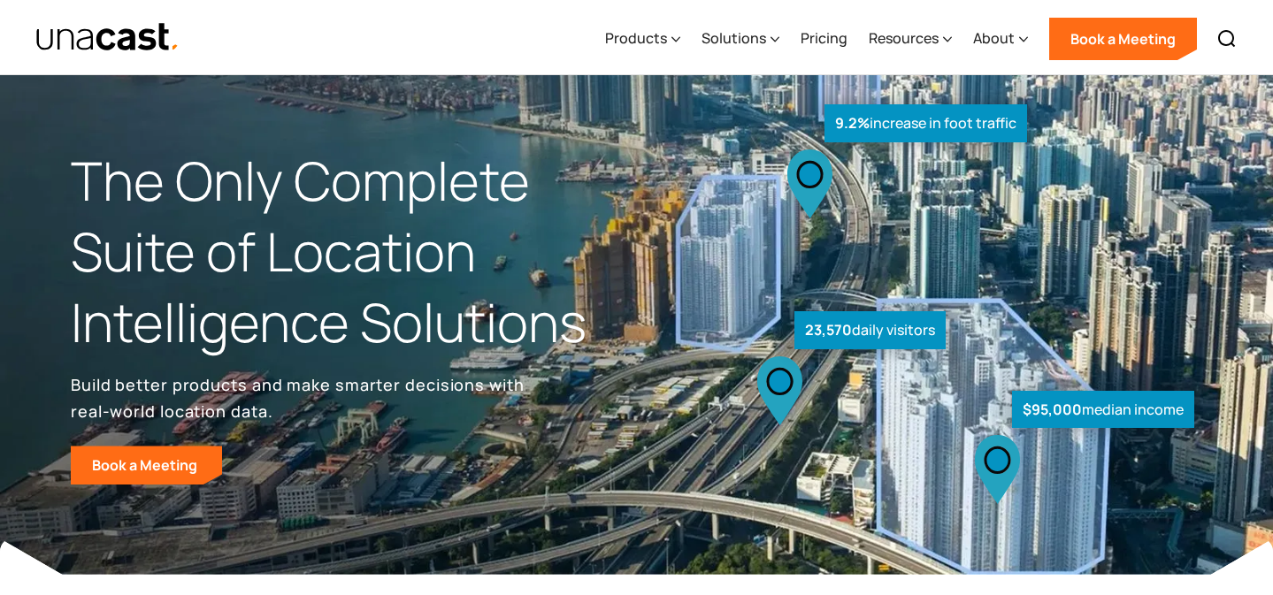 The width and height of the screenshot is (1273, 595). Describe the element at coordinates (301, 398) in the screenshot. I see `p: Build better products and make smarter decisions with real-world location data.` at that location.